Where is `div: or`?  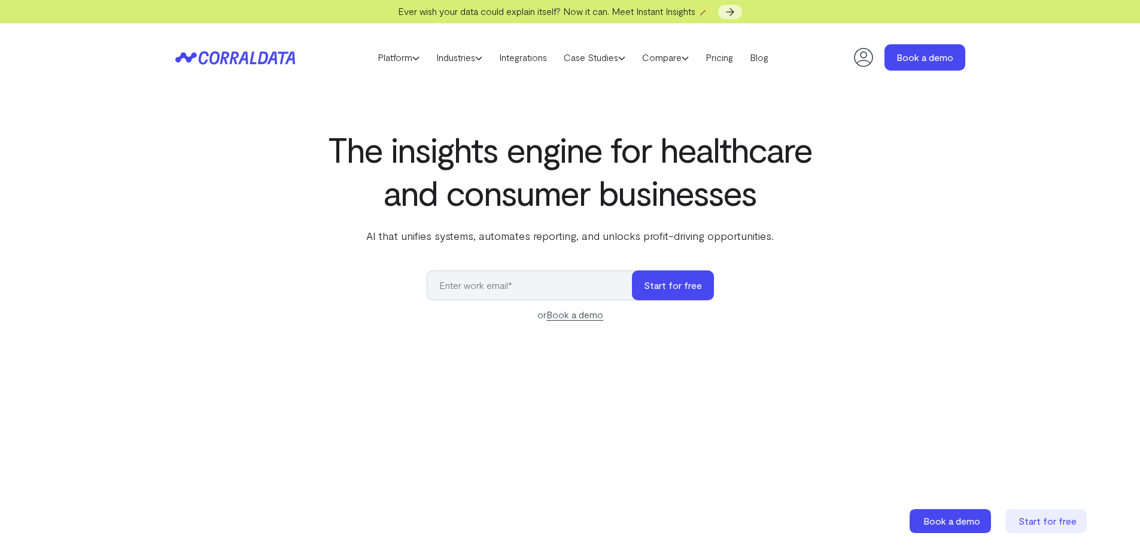 div: or is located at coordinates (570, 315).